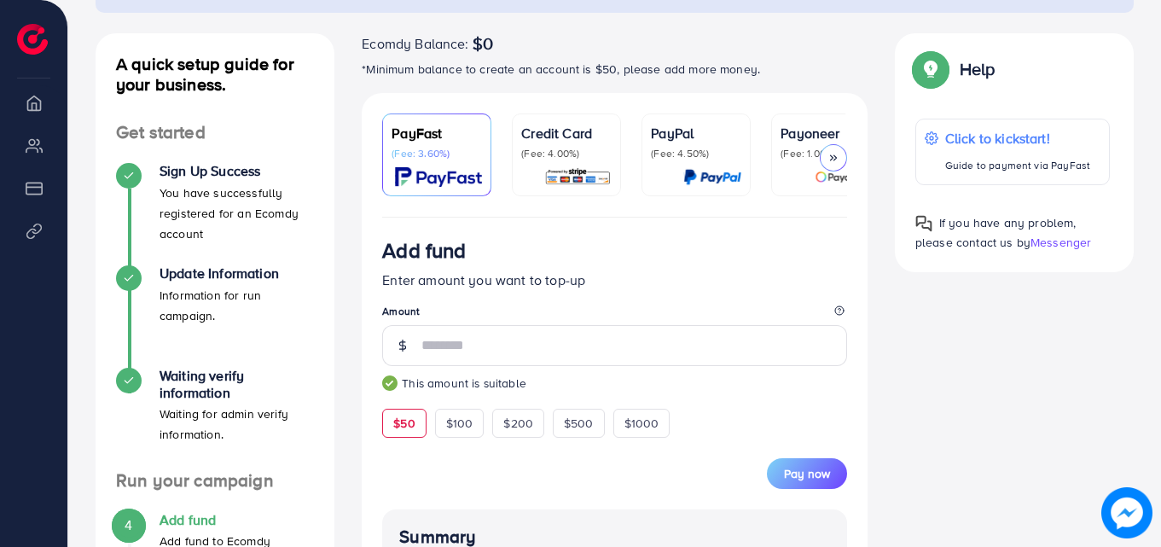 This screenshot has width=1161, height=547. Describe the element at coordinates (390, 383) in the screenshot. I see `img: guide` at that location.